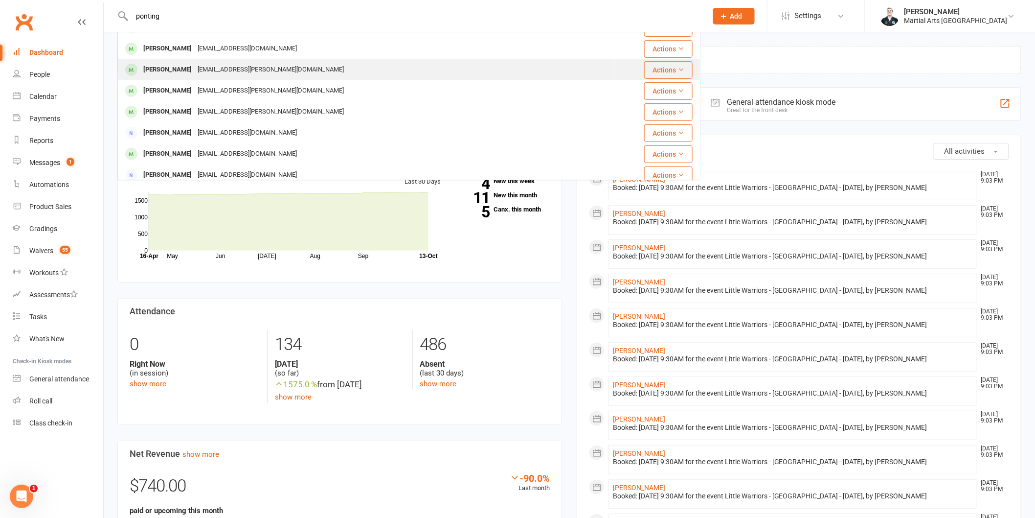 The height and width of the screenshot is (518, 1035). I want to click on a: Messages 1, so click(58, 162).